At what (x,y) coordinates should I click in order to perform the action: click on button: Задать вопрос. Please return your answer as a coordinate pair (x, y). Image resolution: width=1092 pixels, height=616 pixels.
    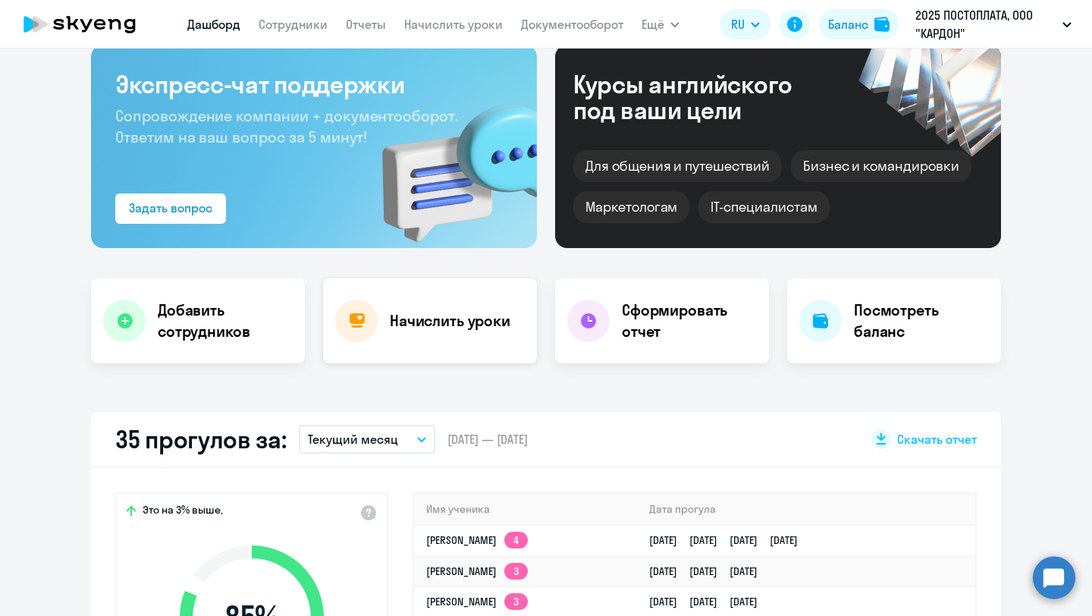
    Looking at the image, I should click on (171, 208).